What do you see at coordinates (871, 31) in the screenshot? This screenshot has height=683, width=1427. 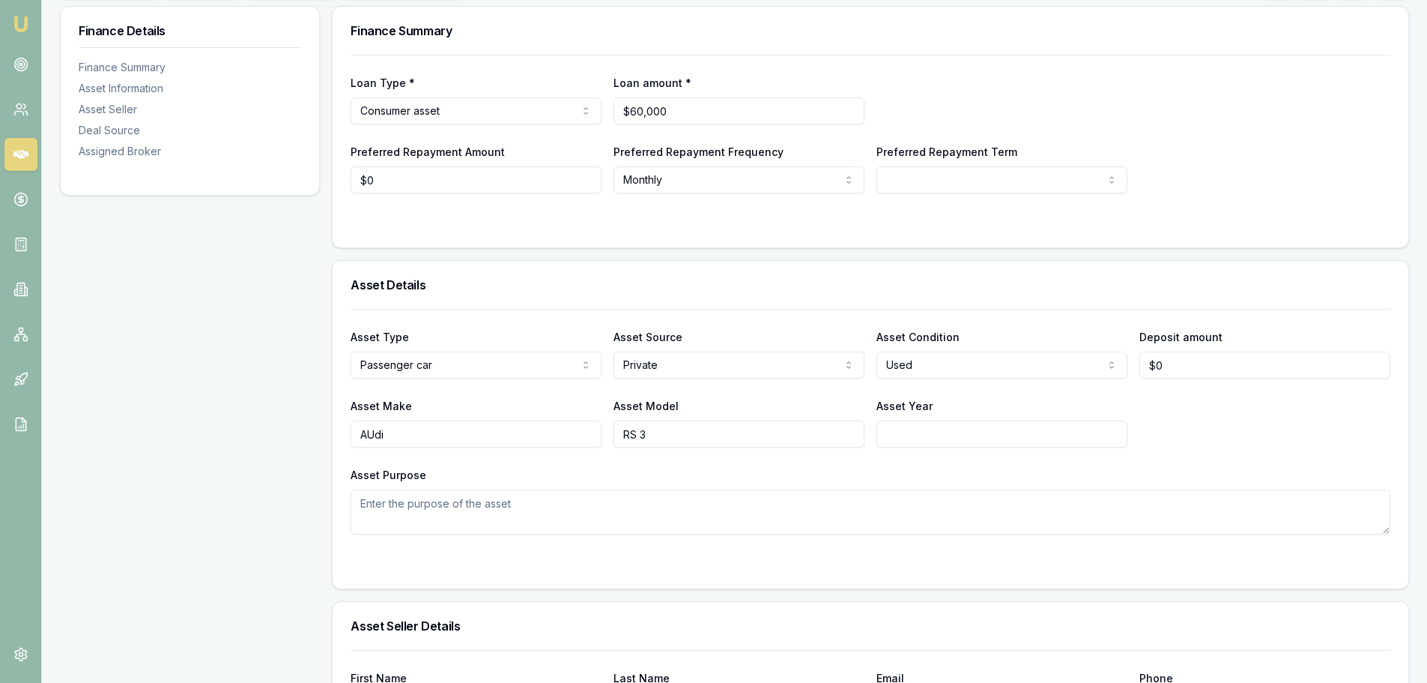 I see `h3: Finance Summary` at bounding box center [871, 31].